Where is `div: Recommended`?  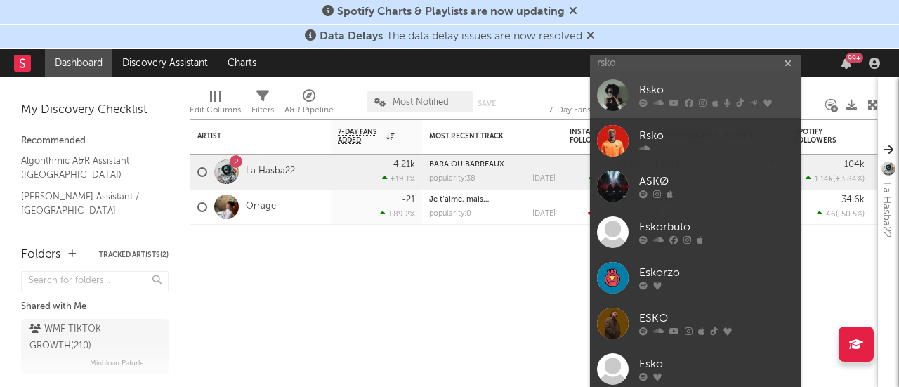 div: Recommended is located at coordinates (95, 141).